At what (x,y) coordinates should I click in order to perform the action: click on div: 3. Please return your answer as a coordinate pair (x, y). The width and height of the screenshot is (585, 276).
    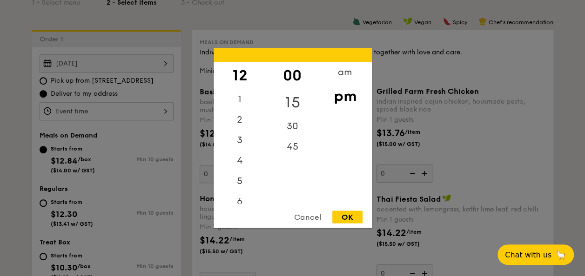
    Looking at the image, I should click on (240, 141).